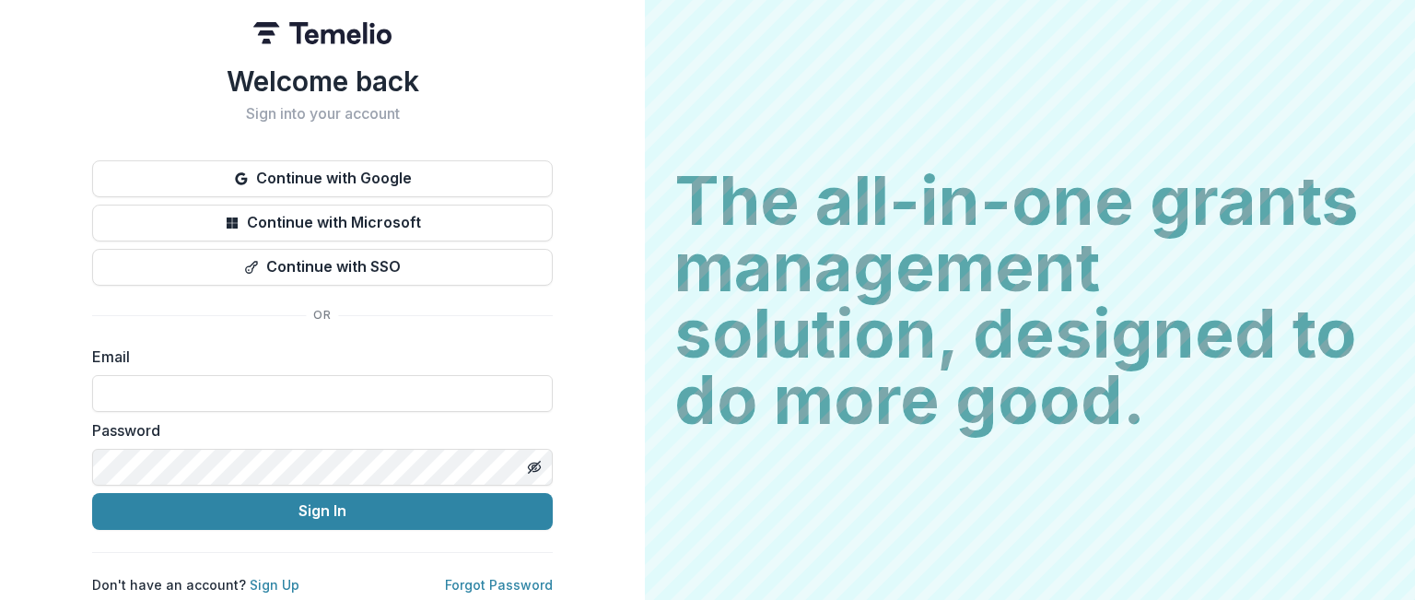 The height and width of the screenshot is (600, 1415). What do you see at coordinates (322, 223) in the screenshot?
I see `button: Continue with Microsoft` at bounding box center [322, 223].